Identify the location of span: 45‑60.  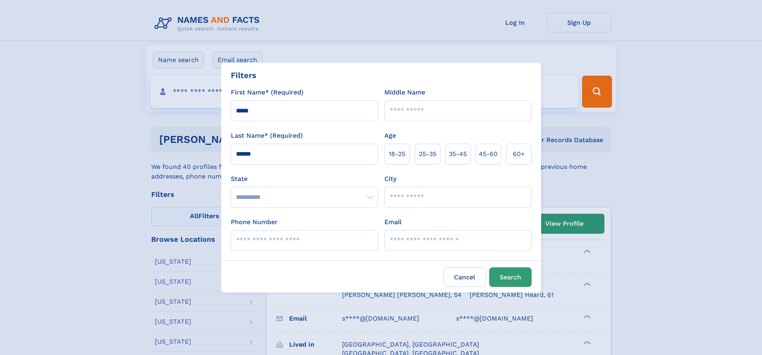
(488, 154).